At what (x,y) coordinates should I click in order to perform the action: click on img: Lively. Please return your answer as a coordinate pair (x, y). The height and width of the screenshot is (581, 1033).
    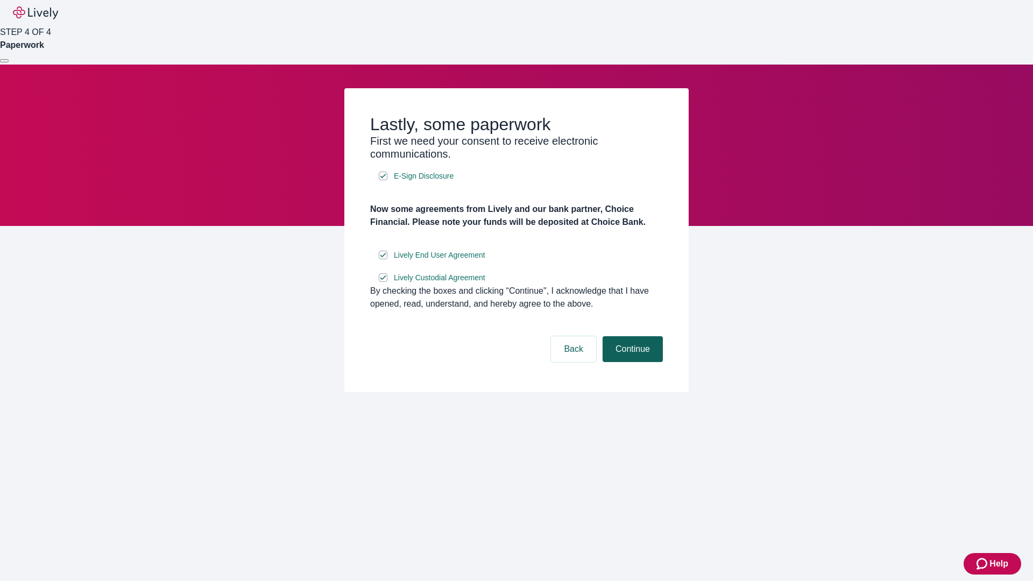
    Looking at the image, I should click on (36, 13).